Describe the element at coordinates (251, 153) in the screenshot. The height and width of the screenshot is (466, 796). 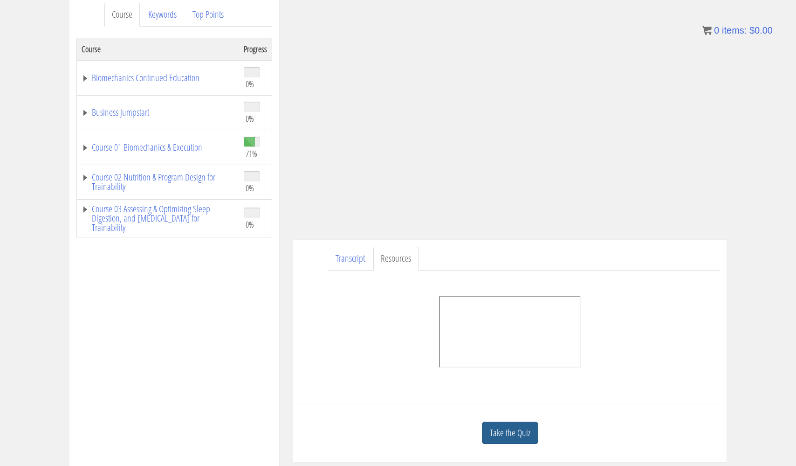
I see `span: 71%` at that location.